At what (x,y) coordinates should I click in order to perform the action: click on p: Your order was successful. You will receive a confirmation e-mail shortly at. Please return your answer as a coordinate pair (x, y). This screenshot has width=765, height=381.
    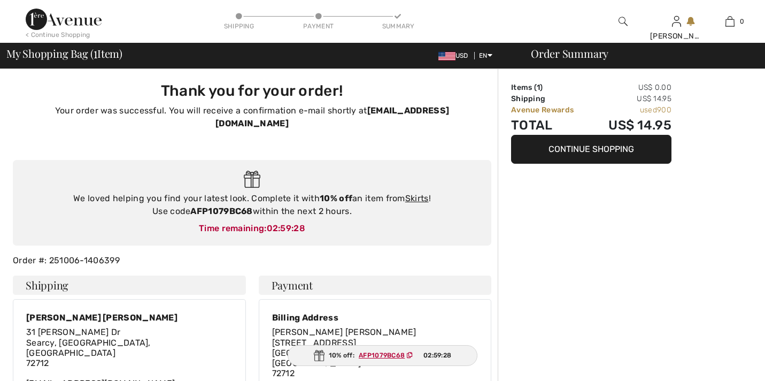
    Looking at the image, I should click on (252, 117).